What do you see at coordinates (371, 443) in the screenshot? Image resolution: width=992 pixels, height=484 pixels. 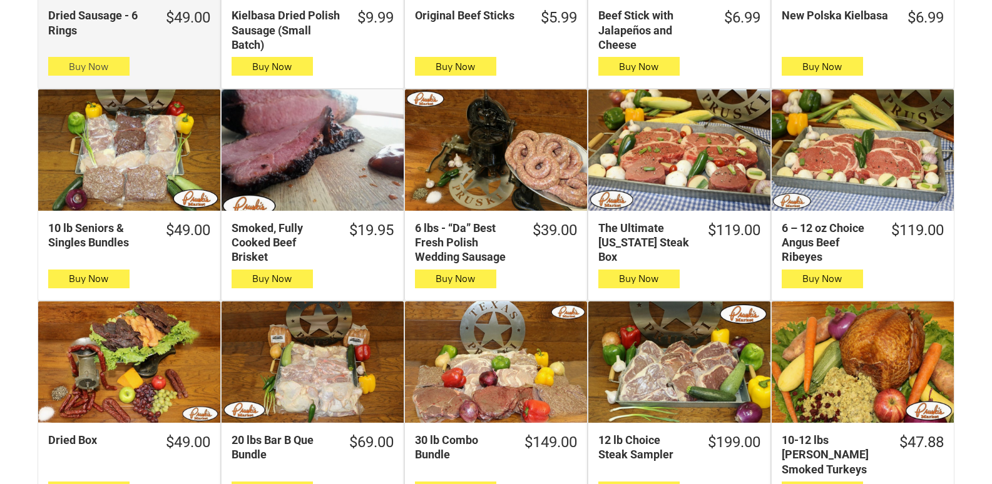 I see `div: $69.00` at bounding box center [371, 443].